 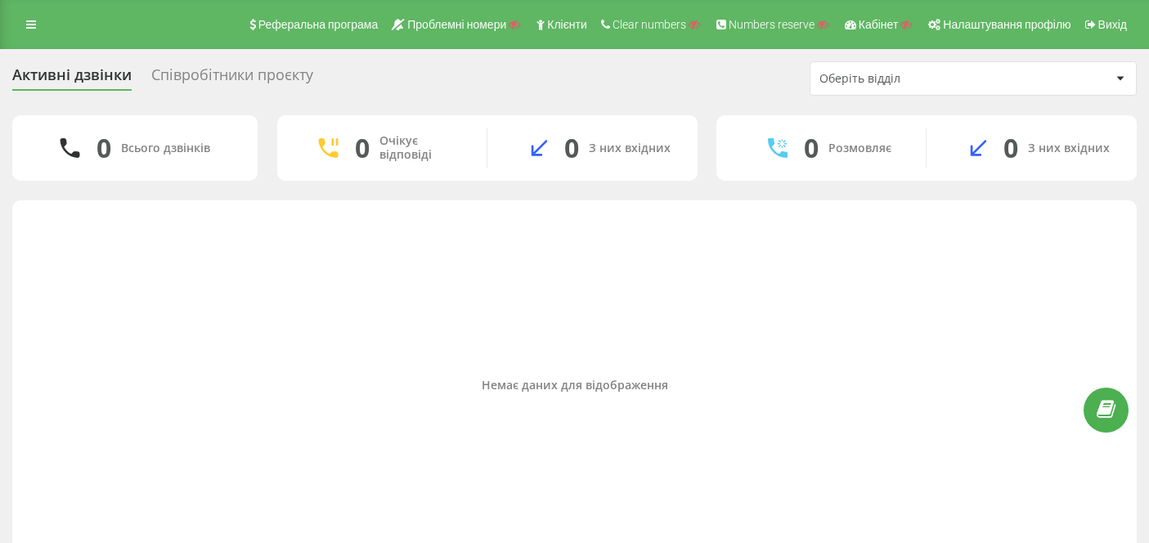 What do you see at coordinates (917, 79) in the screenshot?
I see `div: Оберіть відділ` at bounding box center [917, 79].